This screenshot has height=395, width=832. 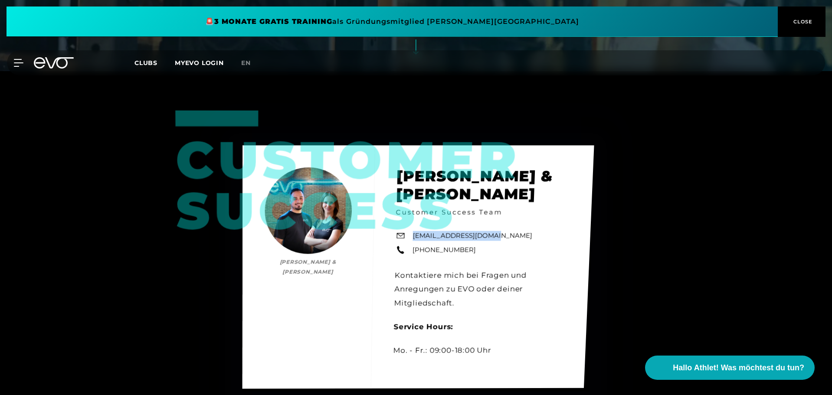 What do you see at coordinates (154, 62) in the screenshot?
I see `a: Clubs` at bounding box center [154, 62].